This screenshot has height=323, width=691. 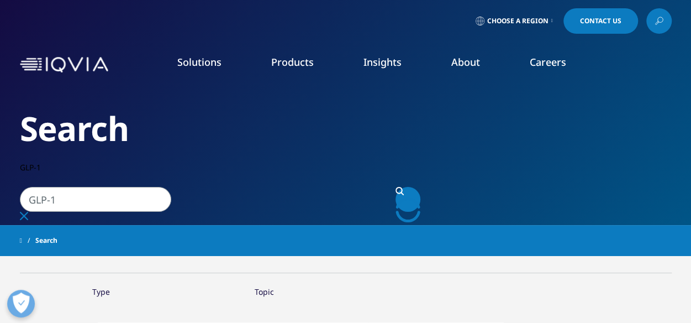 What do you see at coordinates (101, 291) in the screenshot?
I see `div: Type facet.` at bounding box center [101, 291].